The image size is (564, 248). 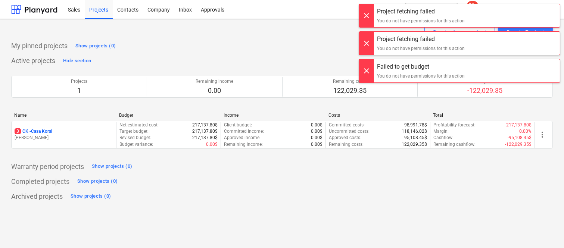 I want to click on div: Costs, so click(x=378, y=115).